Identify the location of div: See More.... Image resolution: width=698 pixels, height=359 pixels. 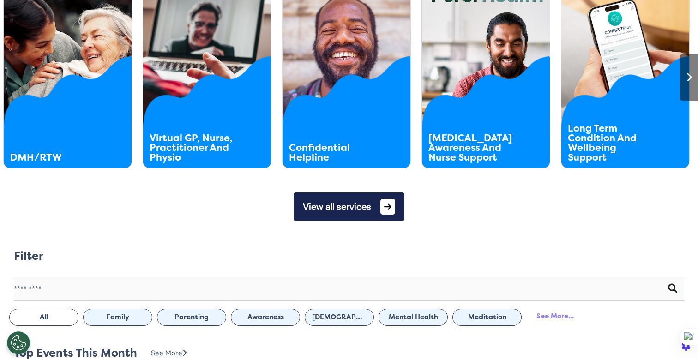
(555, 316).